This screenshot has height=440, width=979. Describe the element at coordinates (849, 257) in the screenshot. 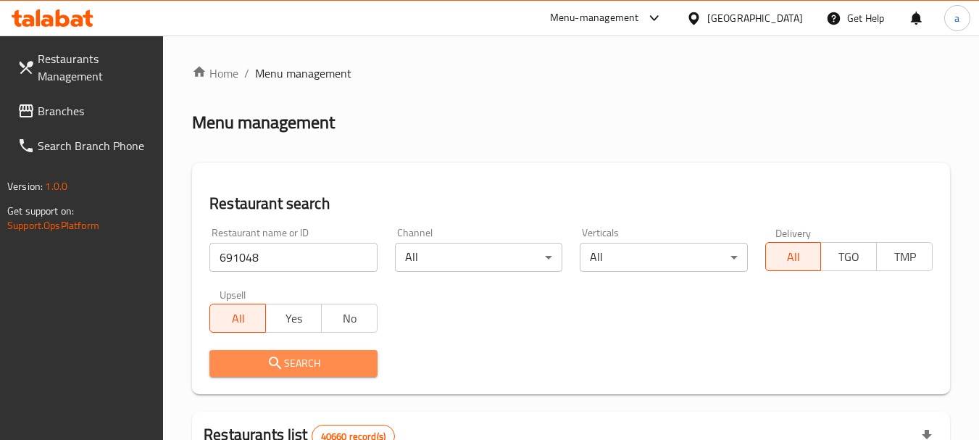

I see `span: TGO` at that location.